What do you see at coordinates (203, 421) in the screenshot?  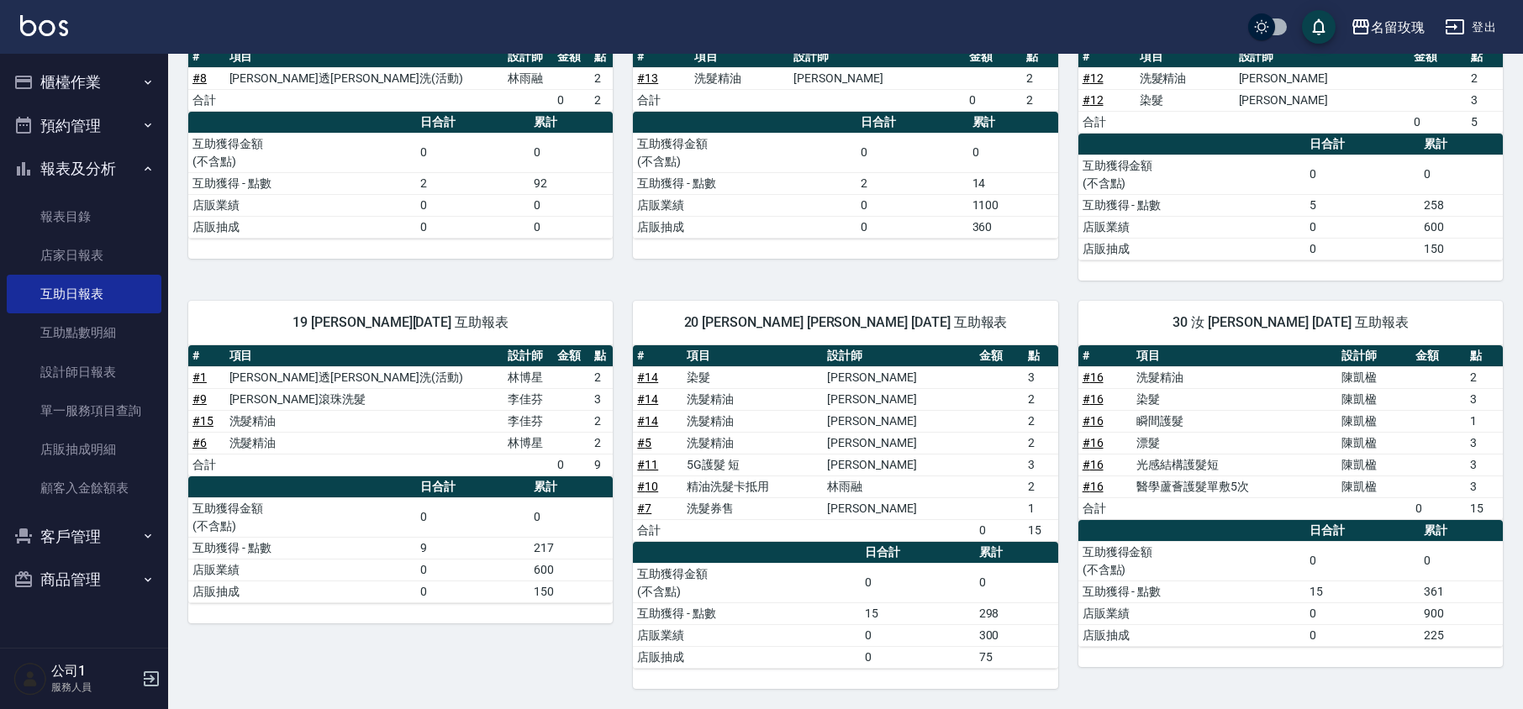 I see `a: #15` at bounding box center [203, 421].